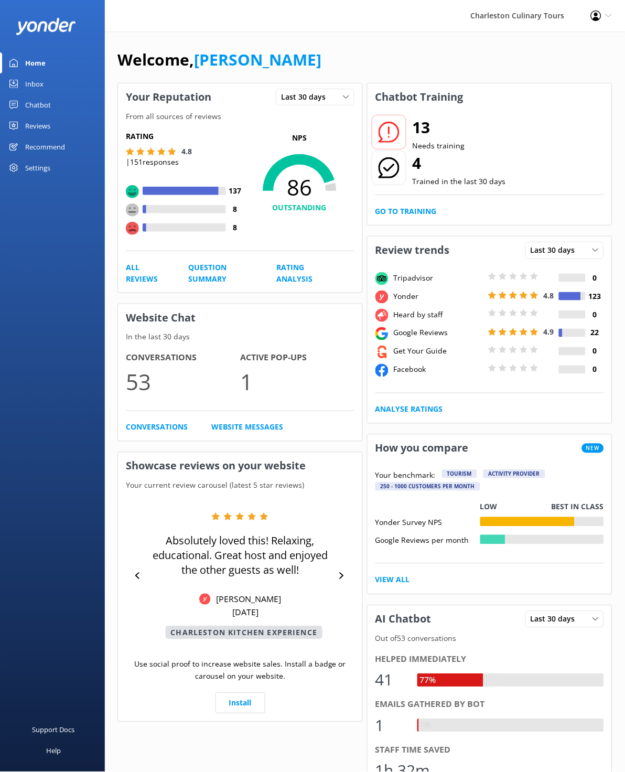 This screenshot has height=772, width=625. I want to click on a: Question Summary, so click(221, 273).